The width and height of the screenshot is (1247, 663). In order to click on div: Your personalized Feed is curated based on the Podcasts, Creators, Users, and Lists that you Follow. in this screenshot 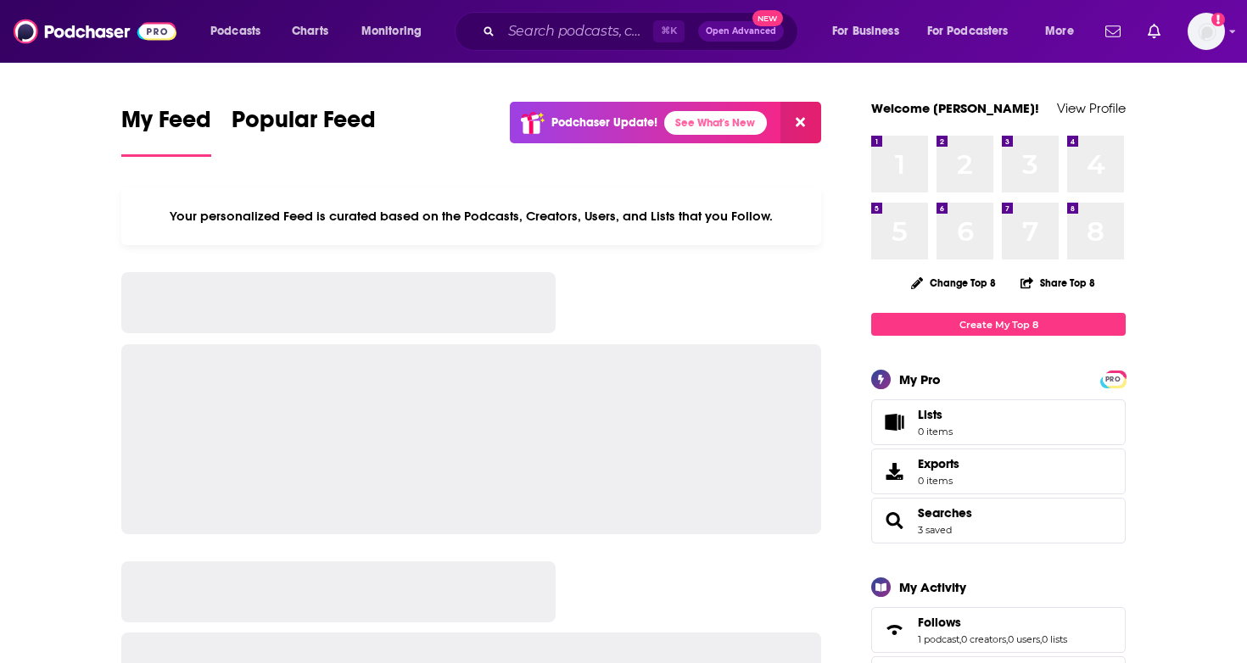, I will do `click(471, 216)`.